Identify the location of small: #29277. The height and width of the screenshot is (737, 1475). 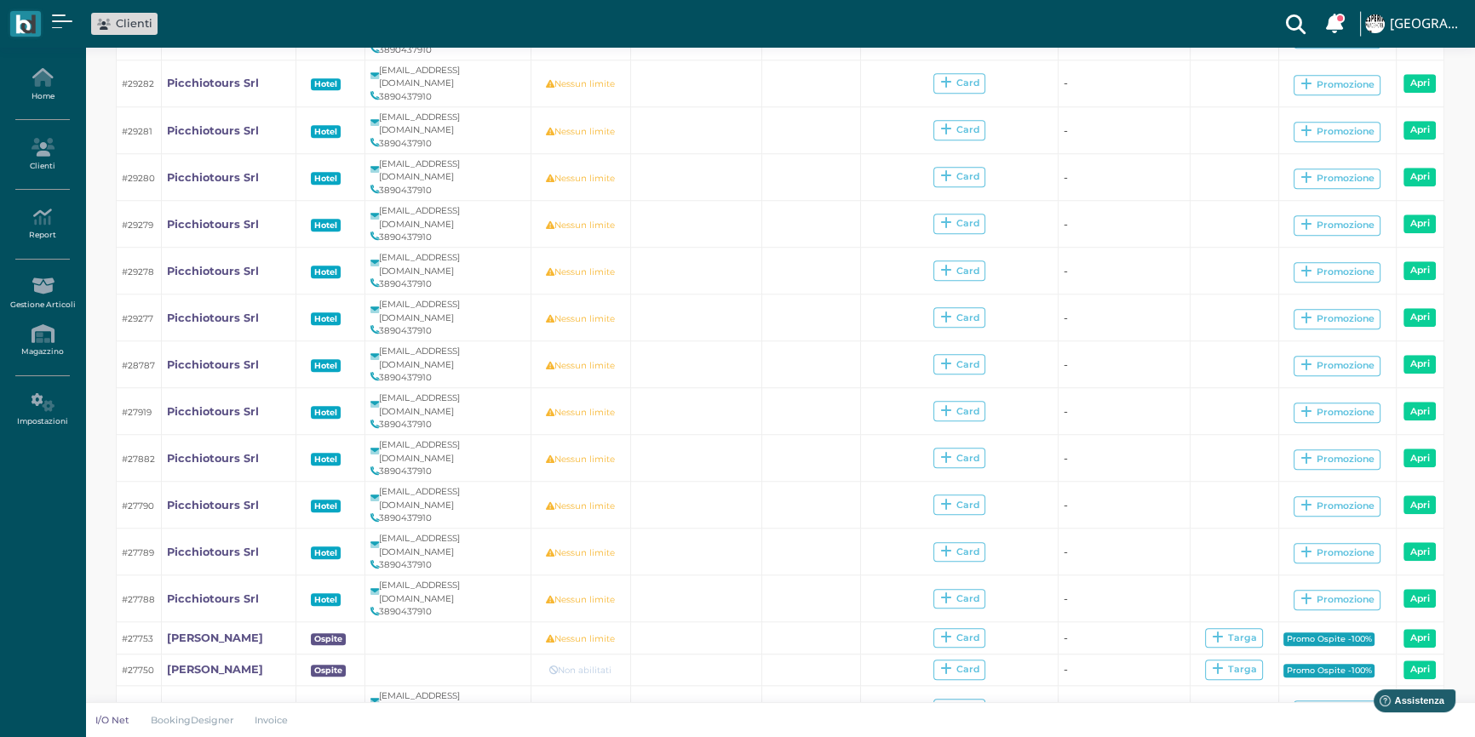
(137, 318).